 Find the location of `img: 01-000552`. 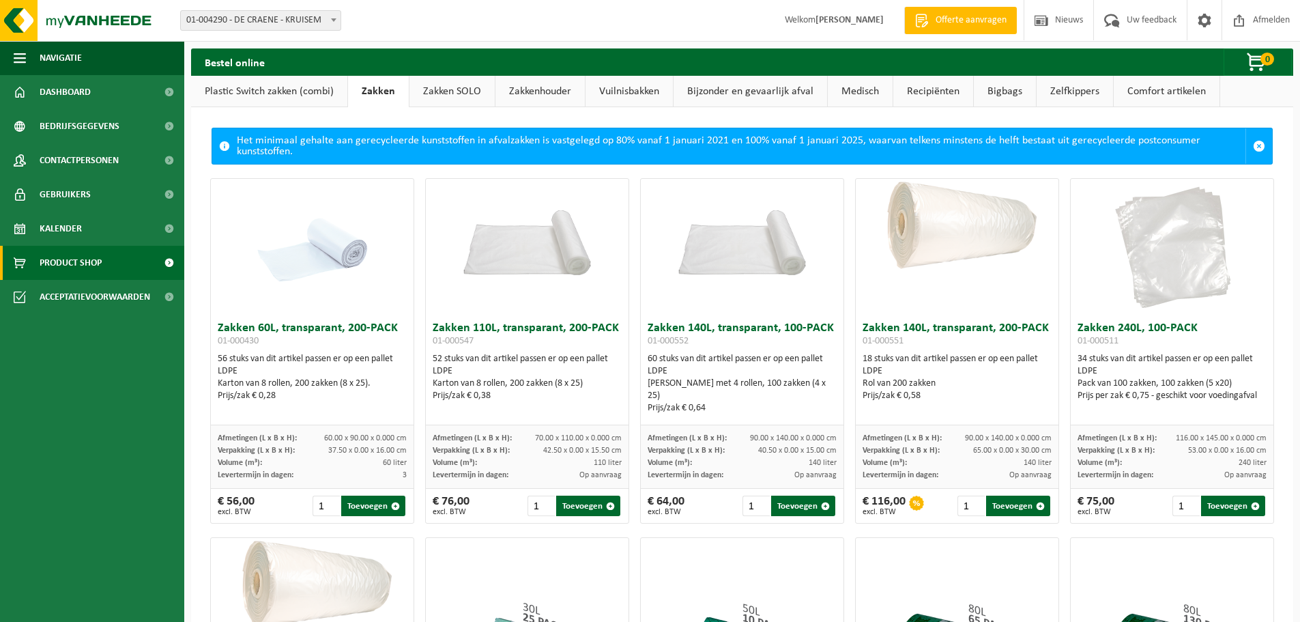

img: 01-000552 is located at coordinates (742, 229).